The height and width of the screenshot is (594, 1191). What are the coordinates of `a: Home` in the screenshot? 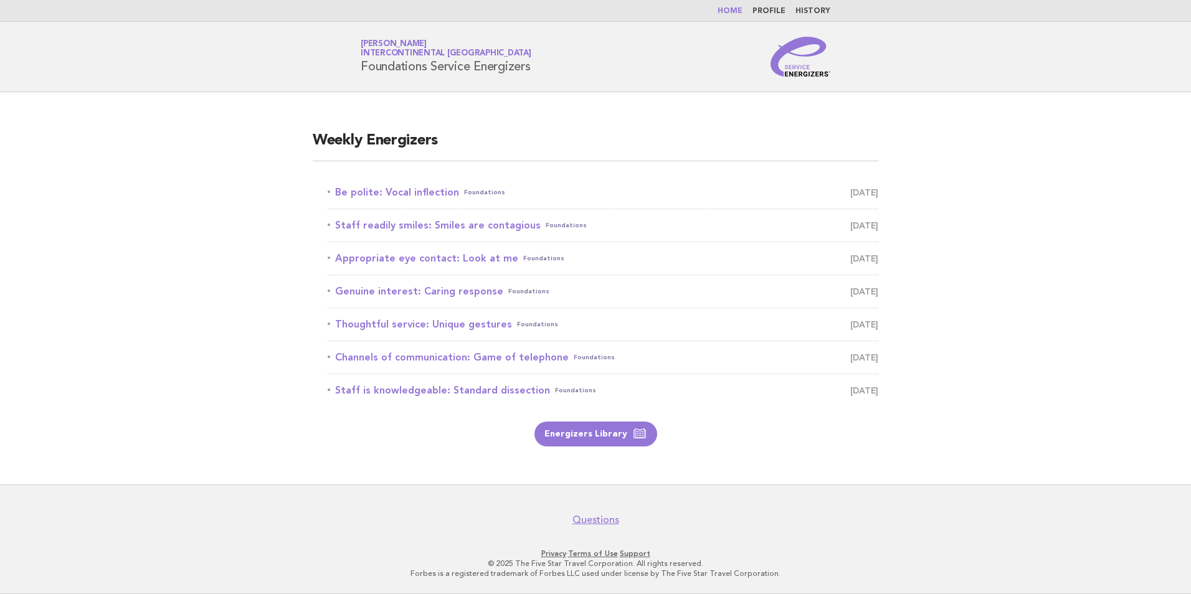 It's located at (730, 11).